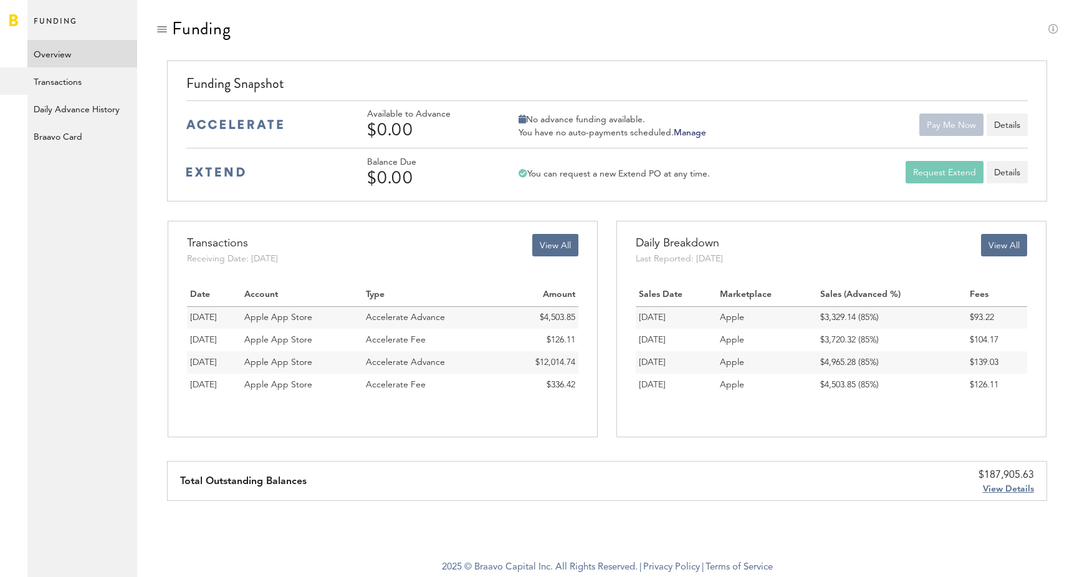 This screenshot has width=1077, height=577. What do you see at coordinates (997, 317) in the screenshot?
I see `td: $93.22` at bounding box center [997, 317].